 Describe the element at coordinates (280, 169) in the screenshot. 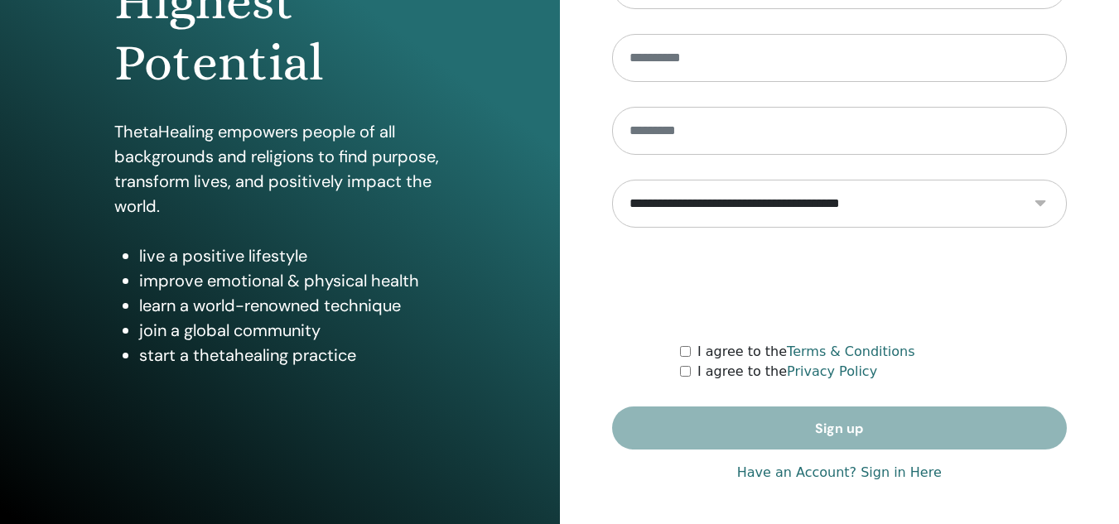

I see `p: ThetaHealing empowers people of all backgrounds and religions to find purpose, transform lives, a...` at that location.